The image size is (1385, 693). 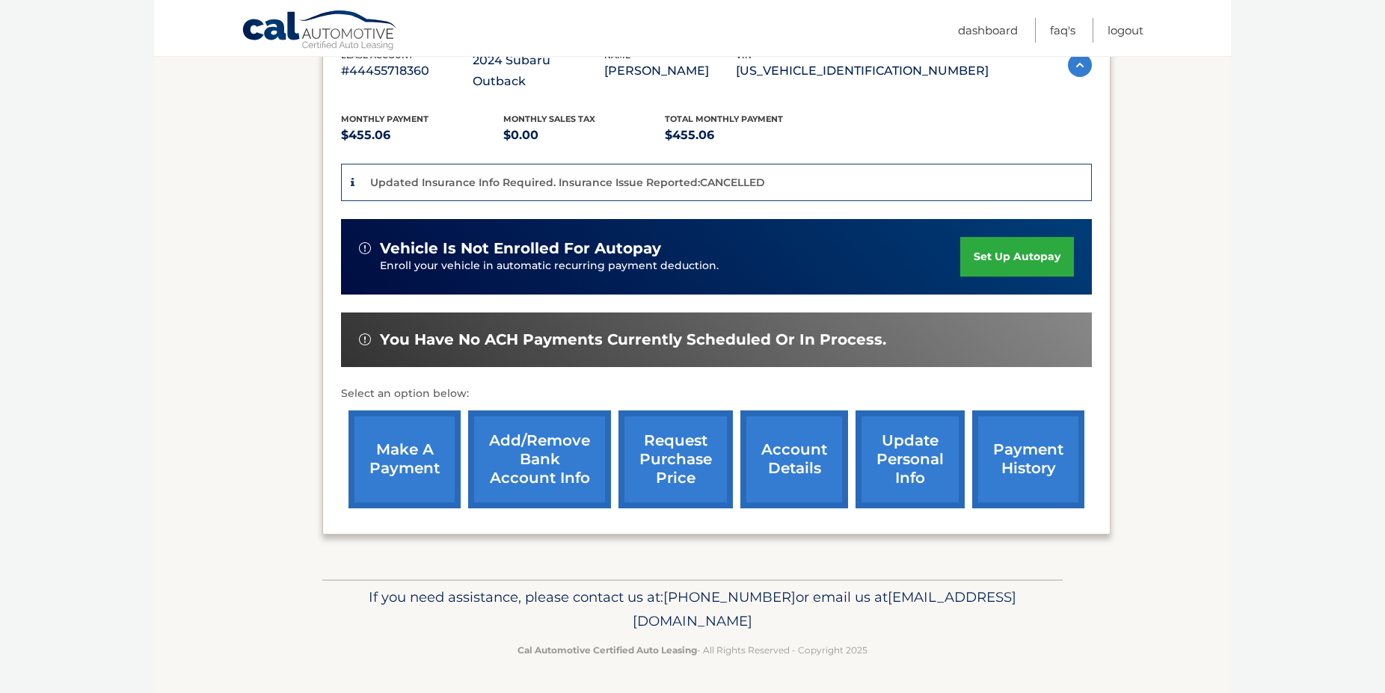 I want to click on p: Updated Insurance Info Required. Insurance Issue Reported:CANCELLED, so click(x=568, y=182).